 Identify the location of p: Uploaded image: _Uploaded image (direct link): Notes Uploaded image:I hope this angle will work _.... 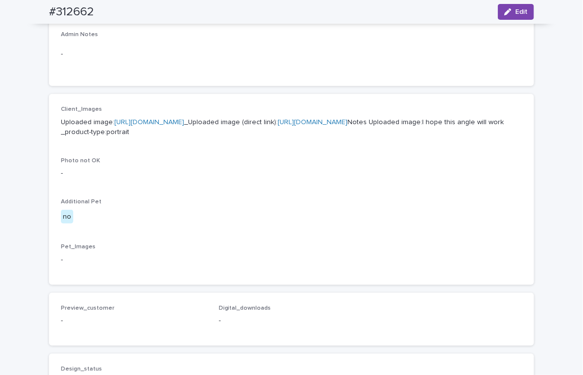
(292, 128).